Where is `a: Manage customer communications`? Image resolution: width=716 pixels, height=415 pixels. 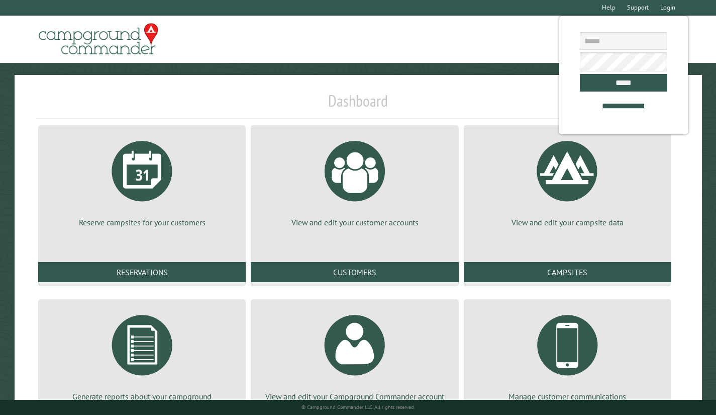 a: Manage customer communications is located at coordinates (567, 354).